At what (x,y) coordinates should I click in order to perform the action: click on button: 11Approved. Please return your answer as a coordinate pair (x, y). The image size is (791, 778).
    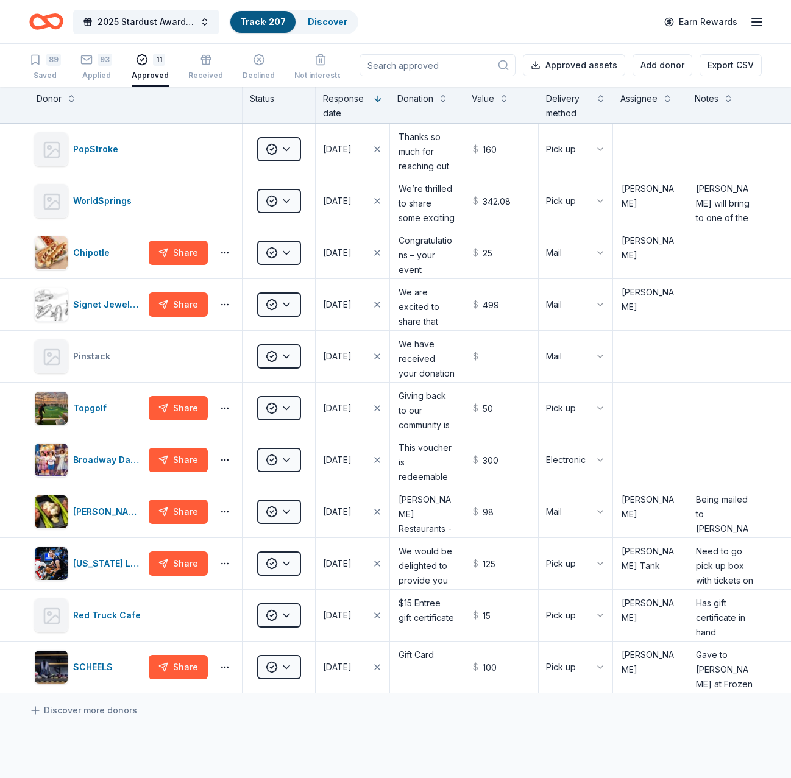
    Looking at the image, I should click on (150, 68).